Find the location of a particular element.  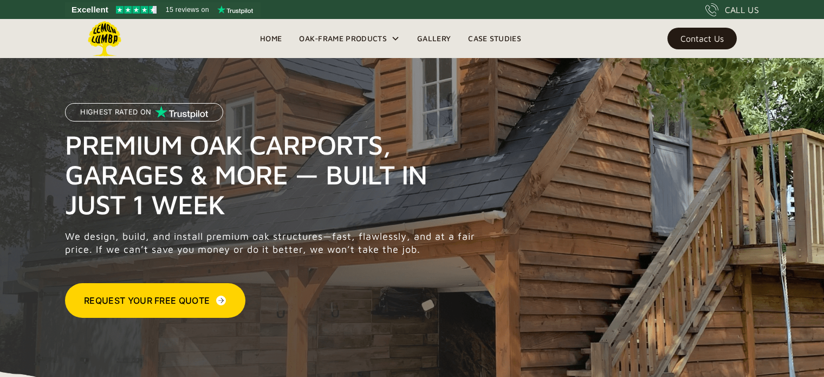

a: Highest Rated on is located at coordinates (144, 116).